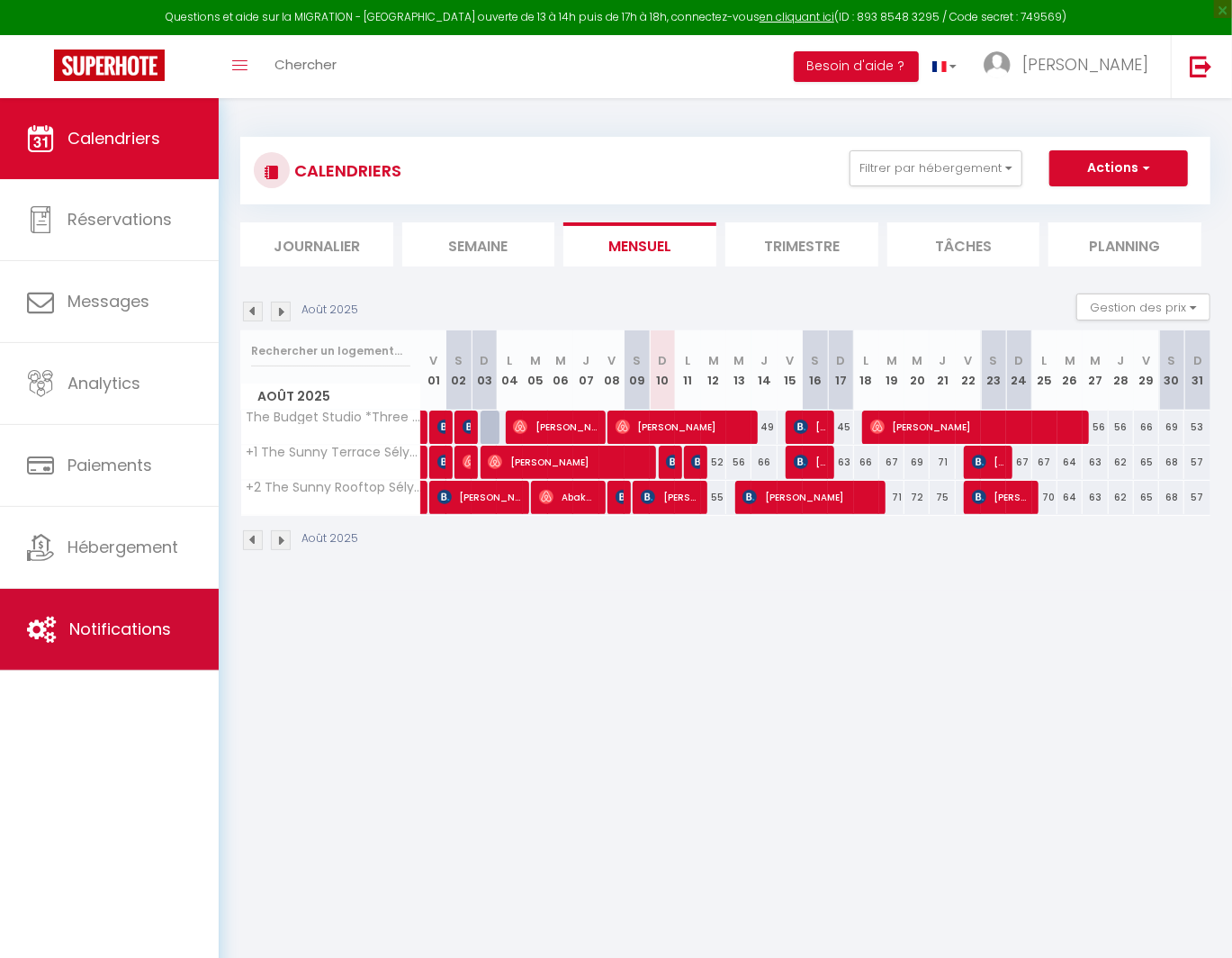 The image size is (1232, 958). Describe the element at coordinates (1070, 370) in the screenshot. I see `th: 26` at that location.